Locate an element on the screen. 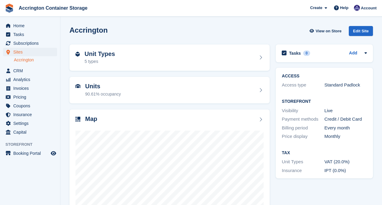 The width and height of the screenshot is (382, 205). div: 0 is located at coordinates (306, 53).